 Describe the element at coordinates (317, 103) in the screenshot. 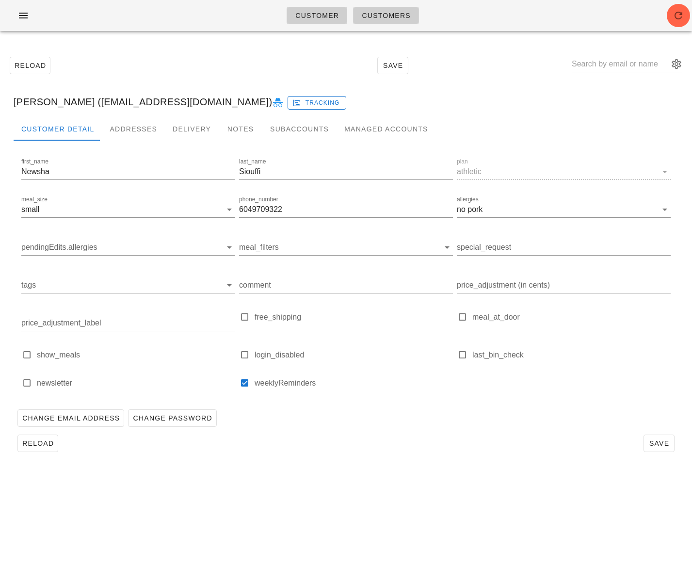

I see `span: Tracking` at that location.